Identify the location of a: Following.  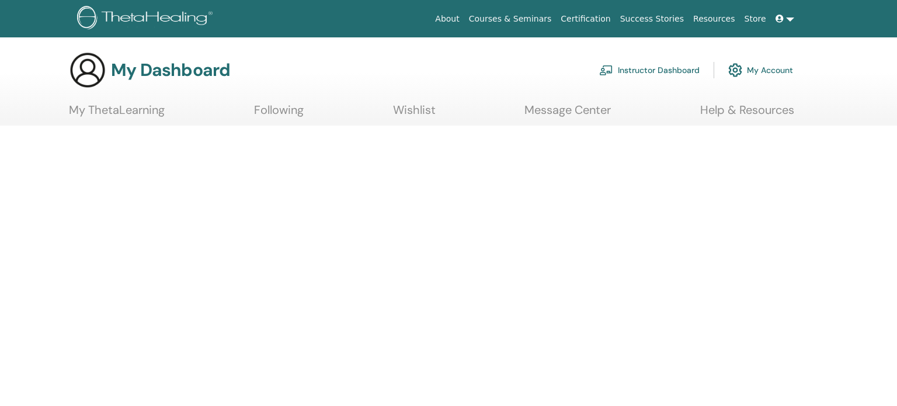
(279, 114).